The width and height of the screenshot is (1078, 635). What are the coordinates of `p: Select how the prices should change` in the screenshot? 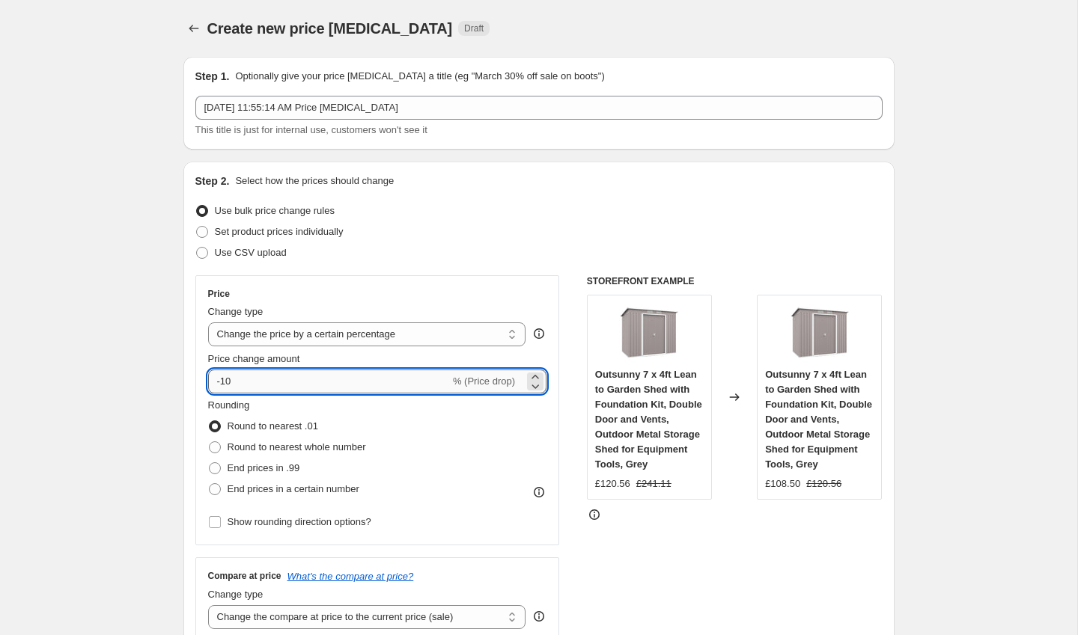 It's located at (314, 181).